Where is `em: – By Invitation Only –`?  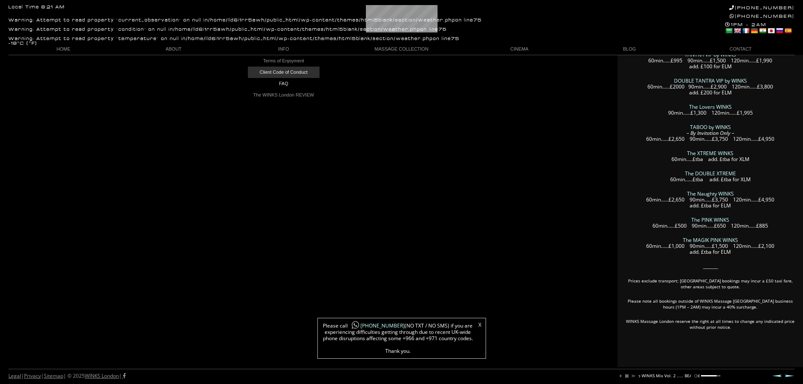
em: – By Invitation Only – is located at coordinates (710, 133).